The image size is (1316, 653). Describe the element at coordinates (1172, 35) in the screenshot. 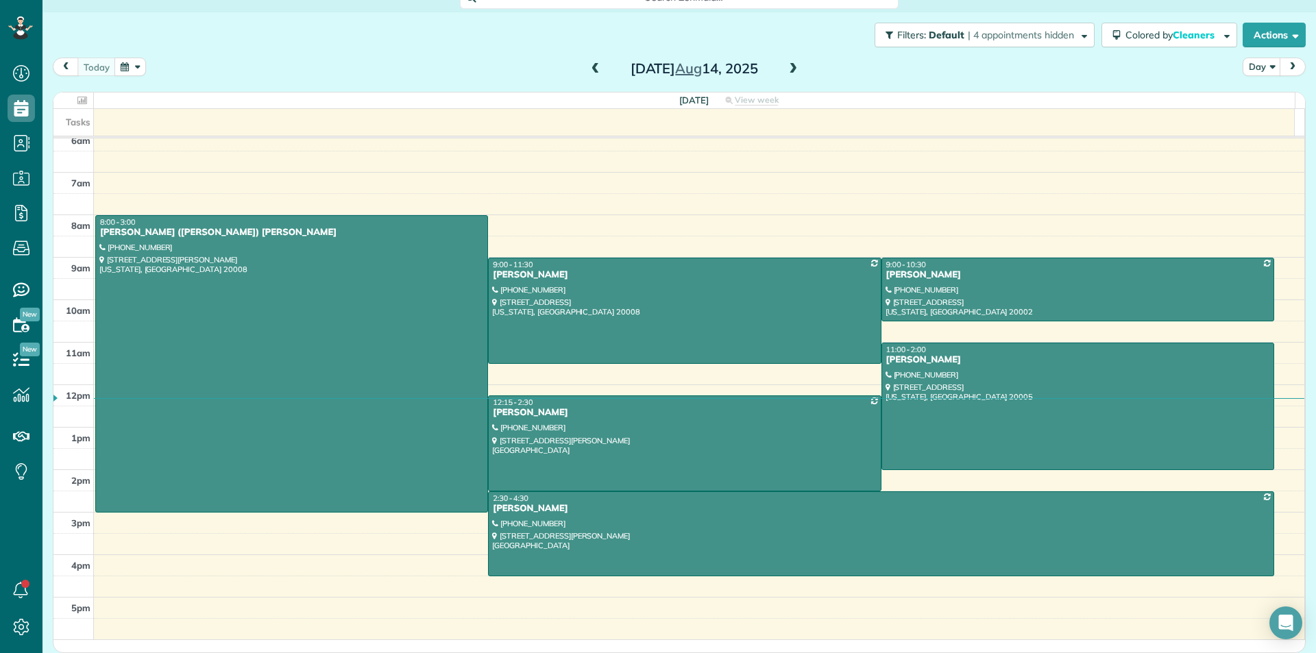

I see `span: Colored by` at that location.